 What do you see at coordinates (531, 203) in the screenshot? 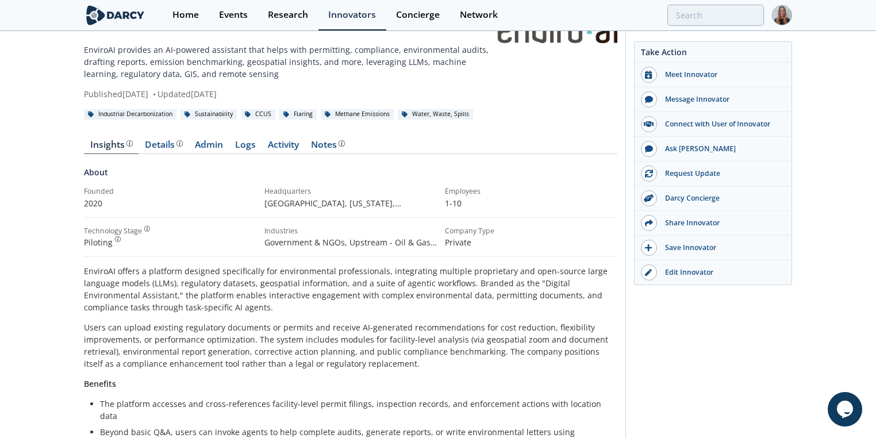
I see `p: 1-10` at bounding box center [531, 203].